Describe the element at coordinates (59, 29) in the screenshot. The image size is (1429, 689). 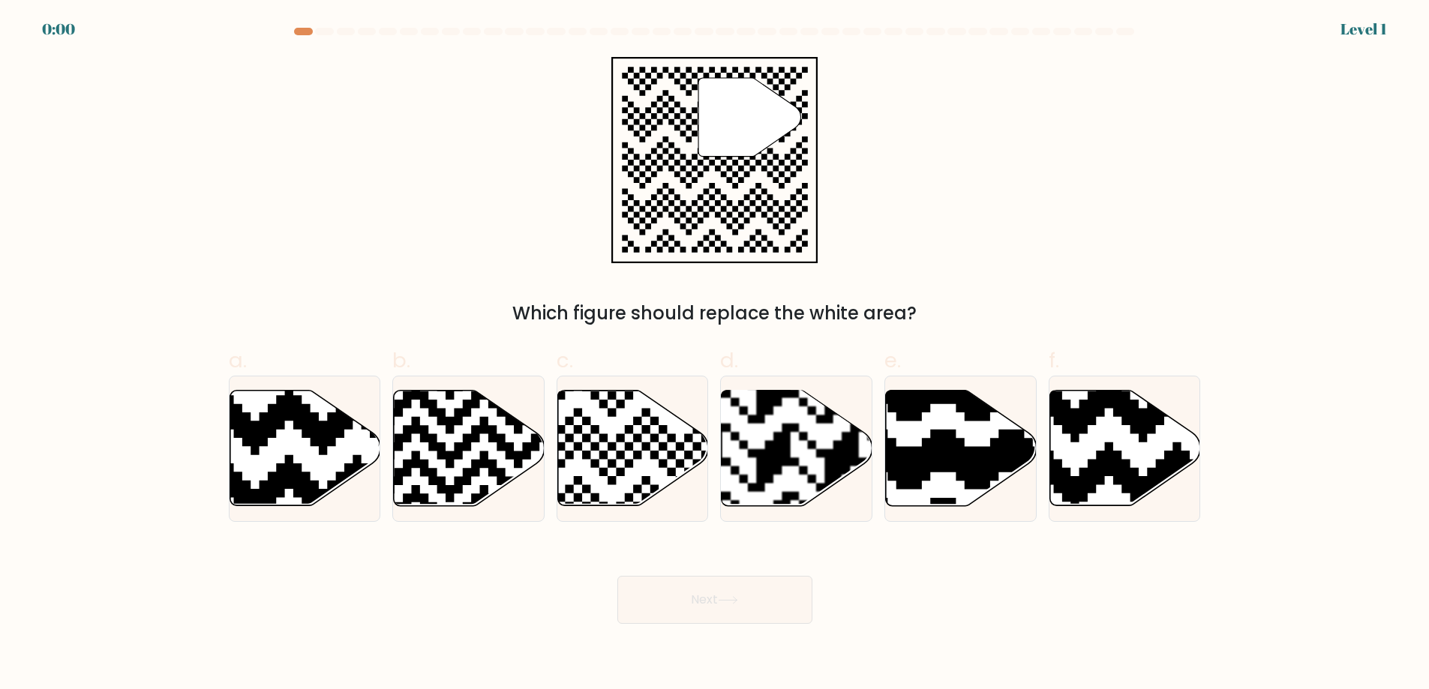
I see `div: 0:00` at that location.